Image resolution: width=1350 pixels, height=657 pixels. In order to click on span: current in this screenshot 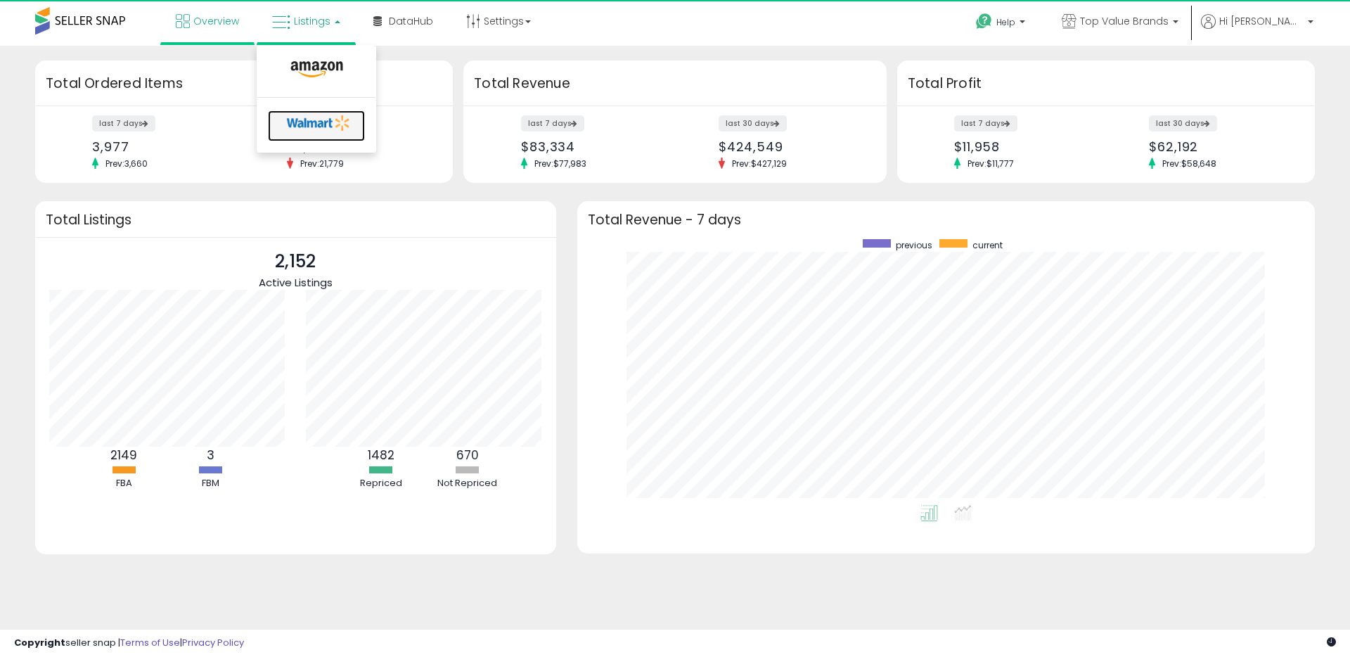, I will do `click(987, 245)`.